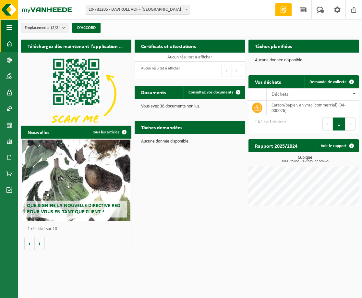 The image size is (362, 298). What do you see at coordinates (305, 157) in the screenshot?
I see `font: Cubique` at bounding box center [305, 157].